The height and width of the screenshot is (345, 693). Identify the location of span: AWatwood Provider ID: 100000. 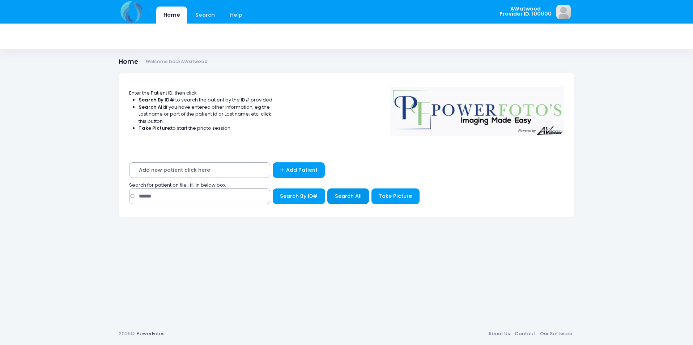
(526, 11).